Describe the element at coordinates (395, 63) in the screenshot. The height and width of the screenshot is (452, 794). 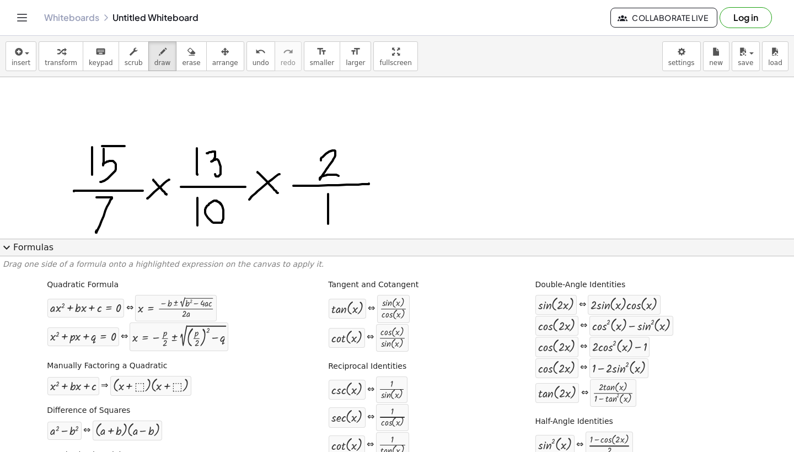
I see `span: fullscreen` at that location.